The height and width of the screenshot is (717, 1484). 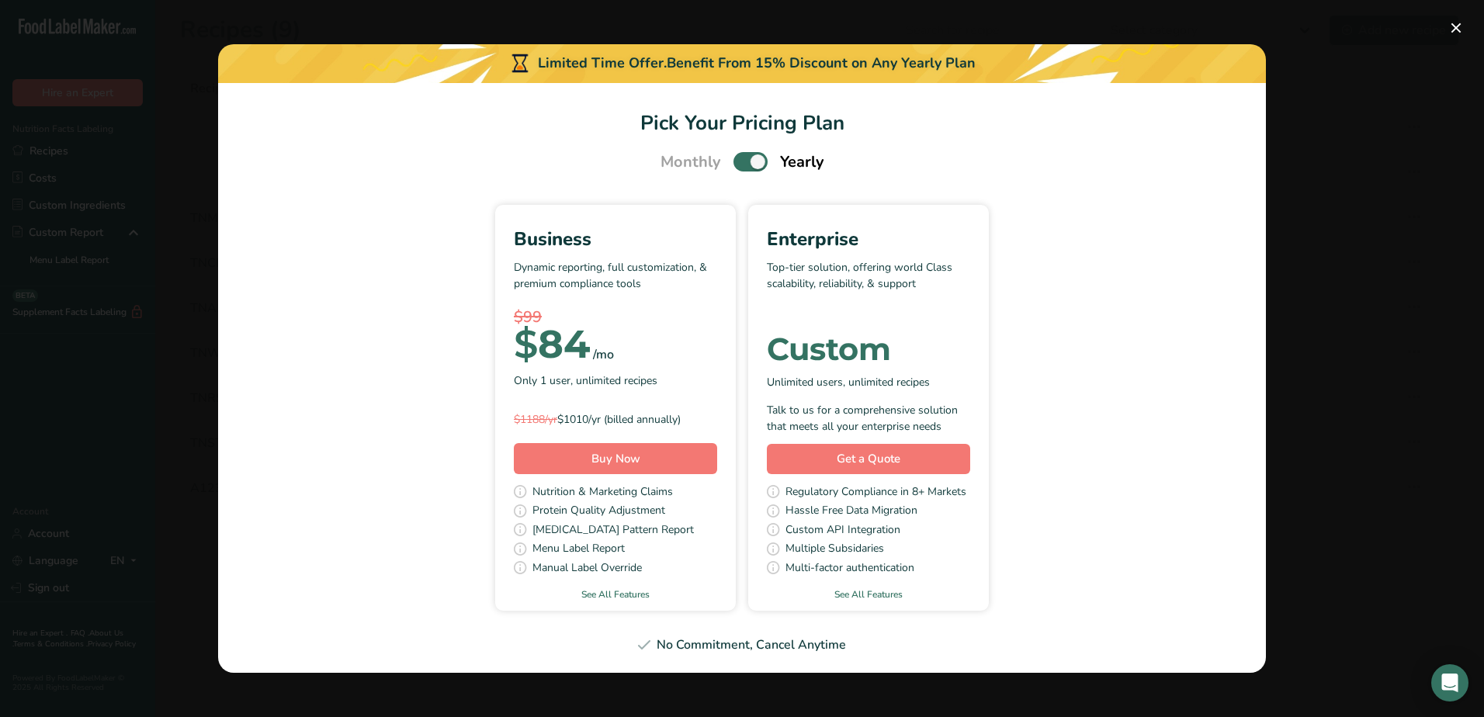 What do you see at coordinates (615, 419) in the screenshot?
I see `div: $1010/yr (billed annually)` at bounding box center [615, 419].